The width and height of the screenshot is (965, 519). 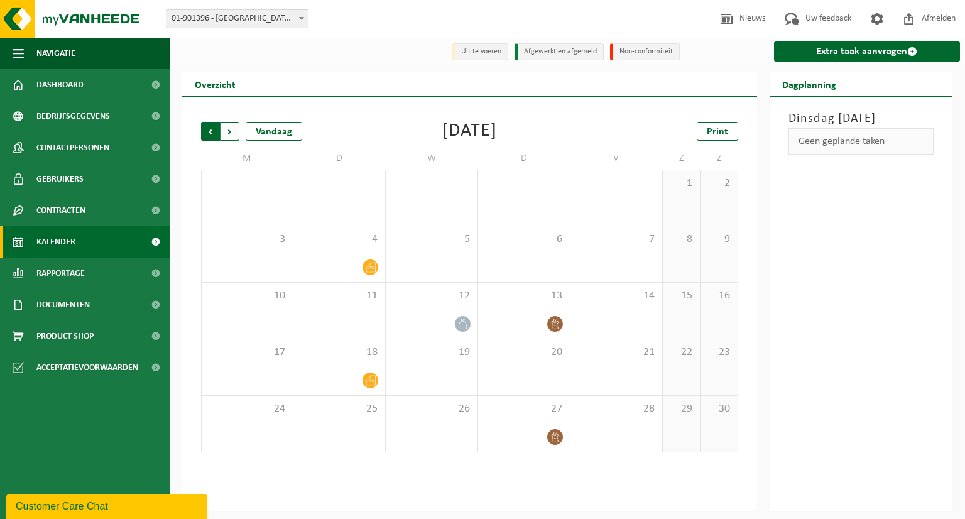 What do you see at coordinates (60, 179) in the screenshot?
I see `span: Gebruikers` at bounding box center [60, 179].